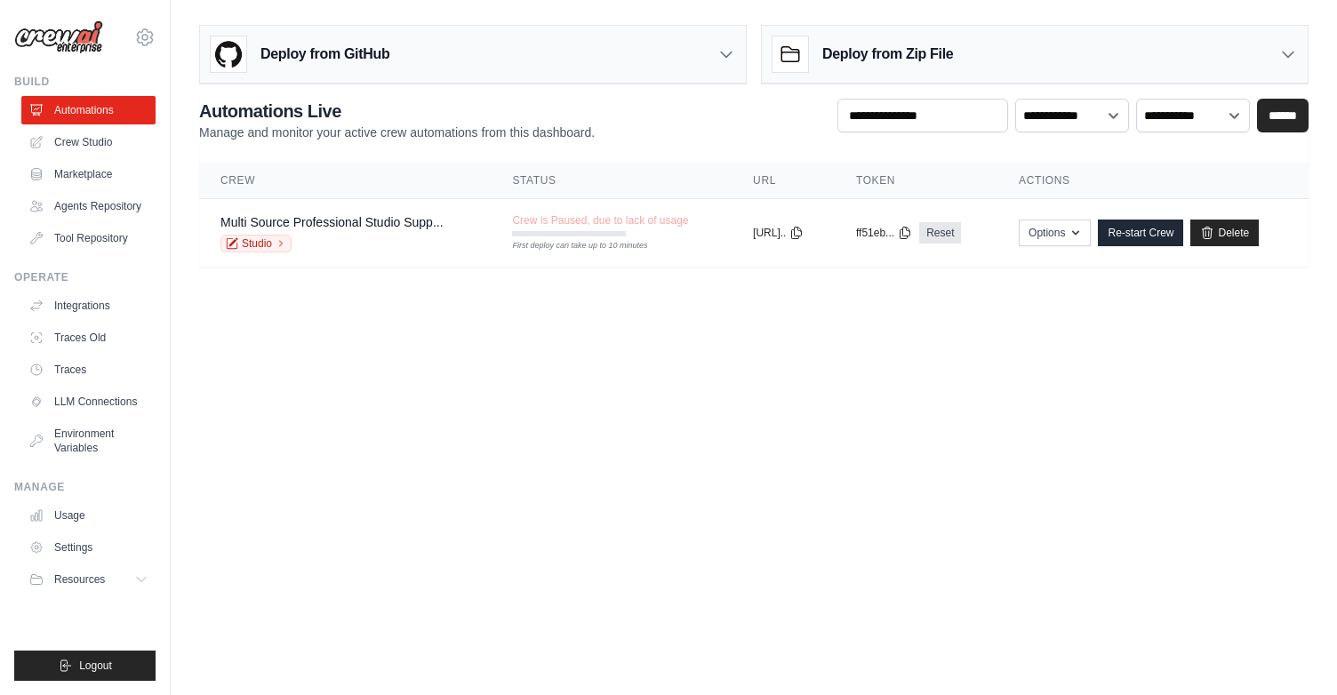 The width and height of the screenshot is (1337, 695). What do you see at coordinates (88, 110) in the screenshot?
I see `a: Automations` at bounding box center [88, 110].